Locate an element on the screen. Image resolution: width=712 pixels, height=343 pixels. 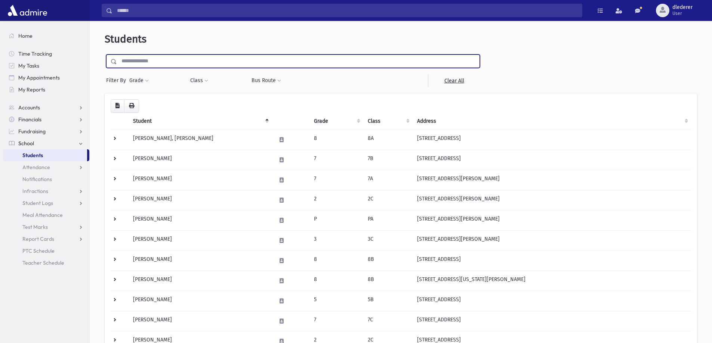
span: My Tasks is located at coordinates (29, 66).